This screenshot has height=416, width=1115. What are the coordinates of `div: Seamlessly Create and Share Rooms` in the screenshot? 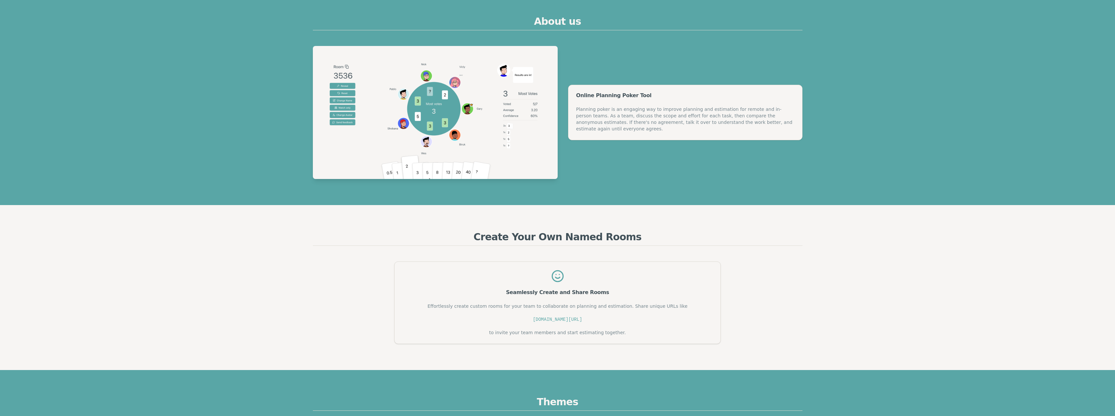 It's located at (558, 292).